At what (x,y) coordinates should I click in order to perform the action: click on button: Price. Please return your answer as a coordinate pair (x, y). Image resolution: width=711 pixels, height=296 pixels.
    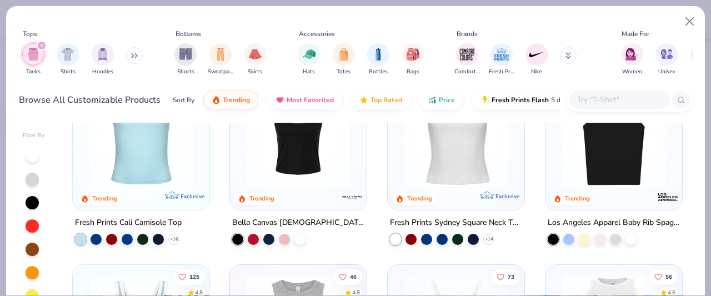
    Looking at the image, I should click on (441, 100).